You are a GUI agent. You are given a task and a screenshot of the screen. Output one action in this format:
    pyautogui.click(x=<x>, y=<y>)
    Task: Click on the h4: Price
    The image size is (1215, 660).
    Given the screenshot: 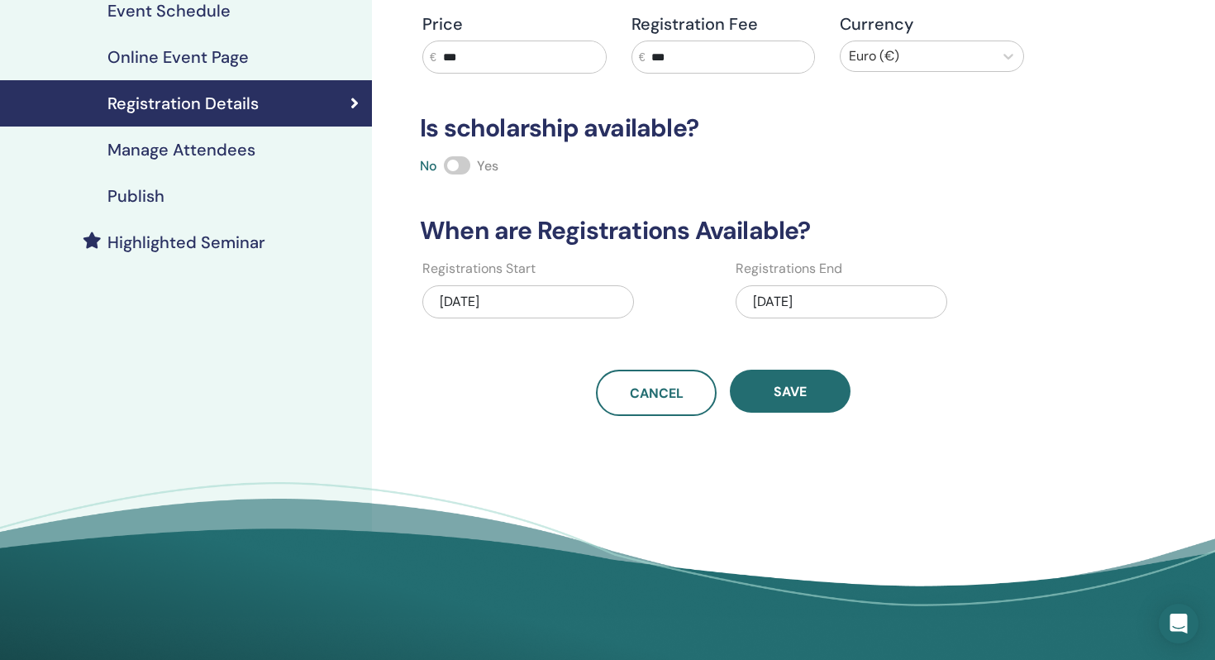 What is the action you would take?
    pyautogui.click(x=514, y=24)
    